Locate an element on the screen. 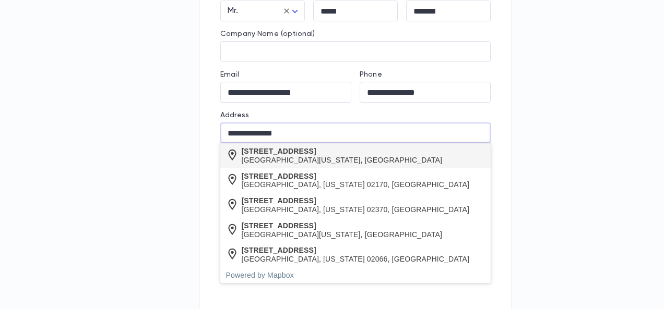  label: Company Name (optional) is located at coordinates (267, 34).